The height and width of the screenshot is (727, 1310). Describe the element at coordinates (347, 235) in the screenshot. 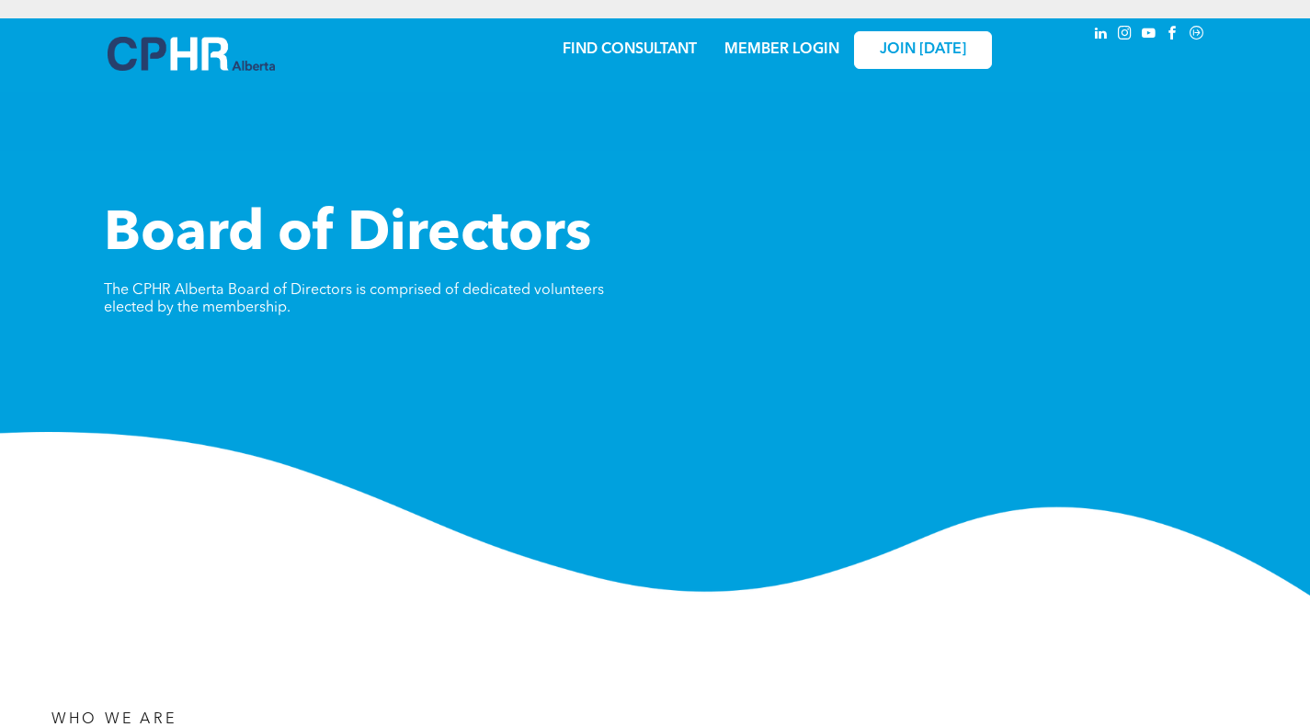

I see `span: Board of Directors` at that location.